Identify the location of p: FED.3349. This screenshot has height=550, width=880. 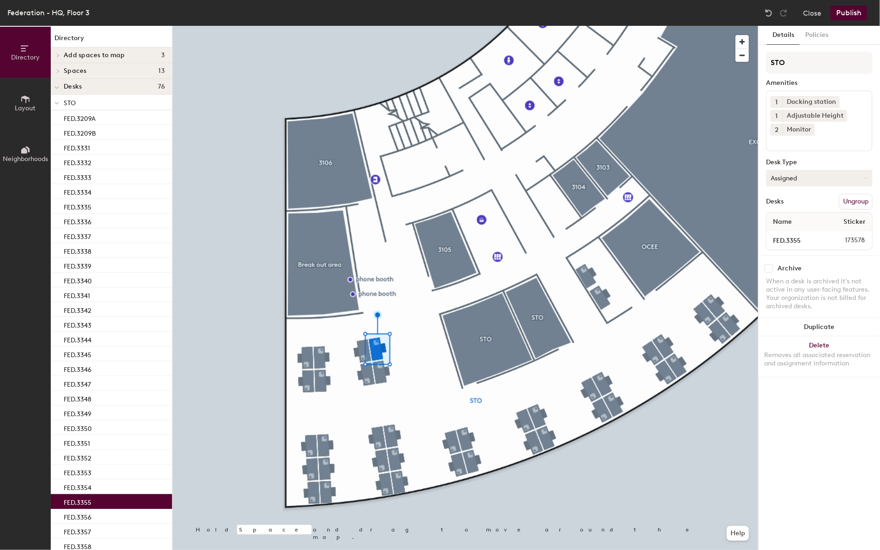
(77, 412).